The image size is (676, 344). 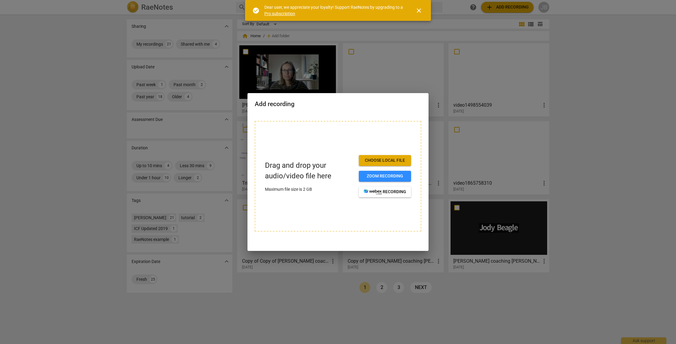 I want to click on button: Choose local file, so click(x=385, y=160).